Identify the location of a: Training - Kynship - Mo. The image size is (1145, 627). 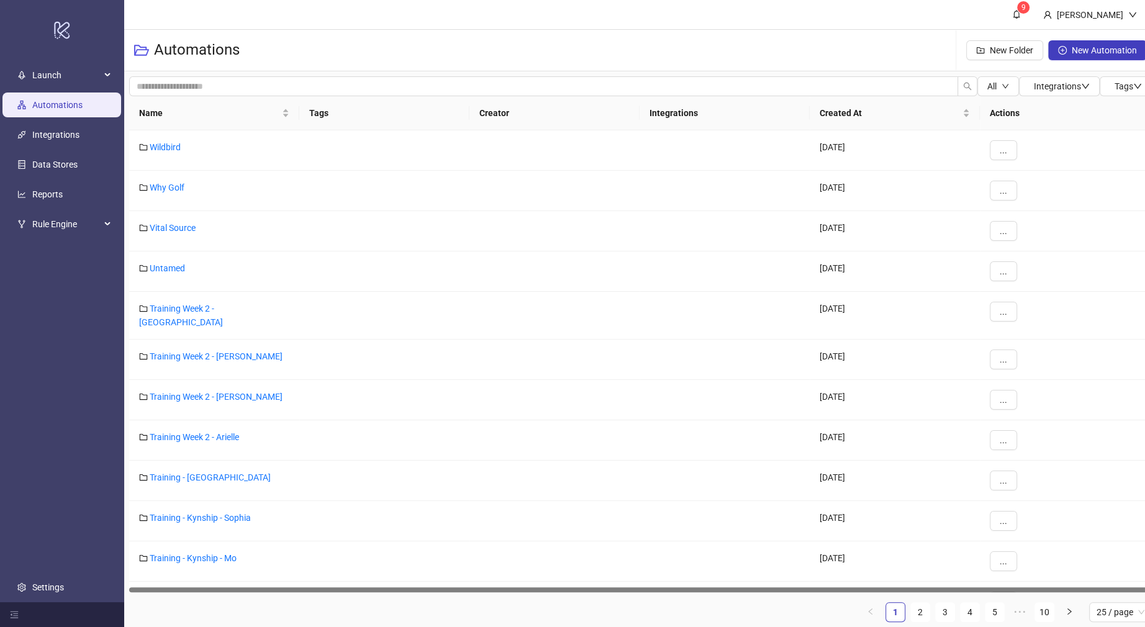
(193, 558).